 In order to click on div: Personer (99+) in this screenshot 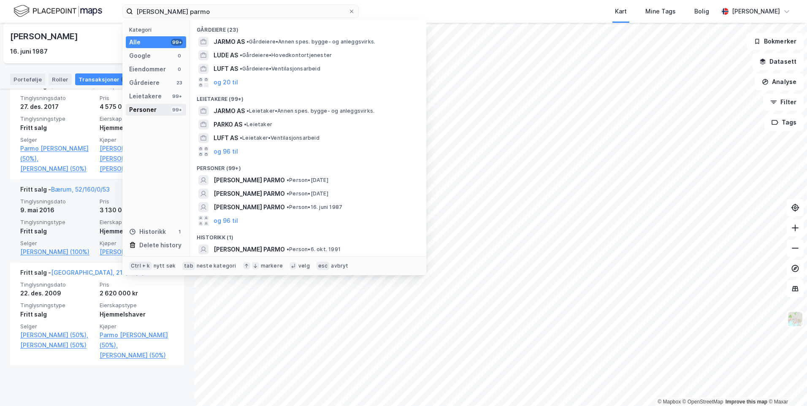, I will do `click(308, 166)`.